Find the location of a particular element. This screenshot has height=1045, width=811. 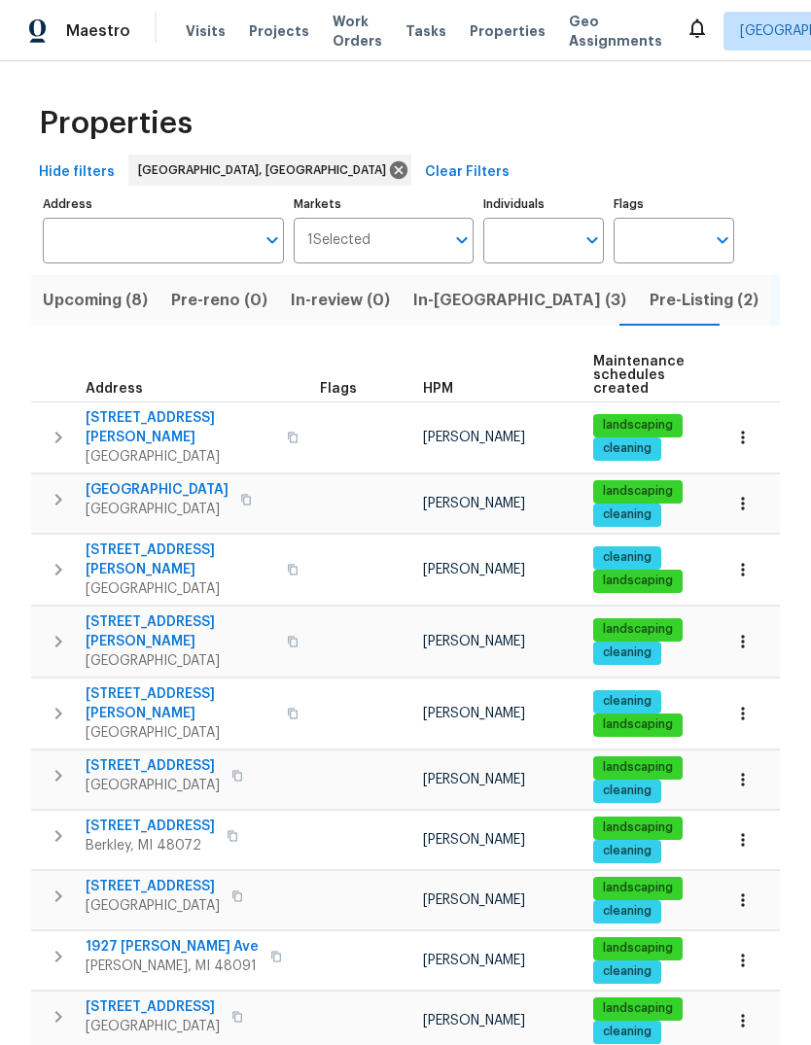

label: Individuals is located at coordinates (544, 204).